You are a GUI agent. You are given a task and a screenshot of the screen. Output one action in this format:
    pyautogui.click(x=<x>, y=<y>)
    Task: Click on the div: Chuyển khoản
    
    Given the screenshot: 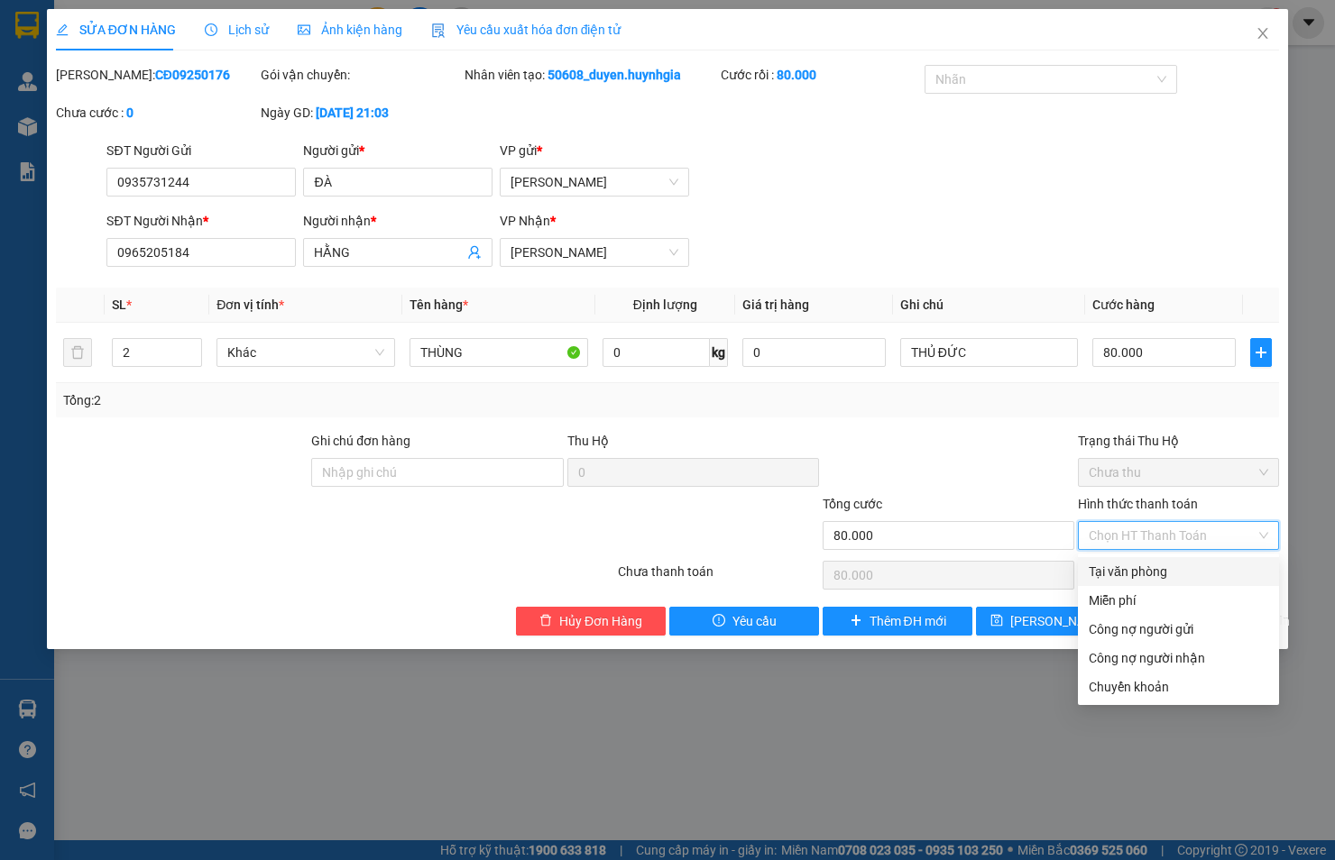 What is the action you would take?
    pyautogui.click(x=1178, y=687)
    